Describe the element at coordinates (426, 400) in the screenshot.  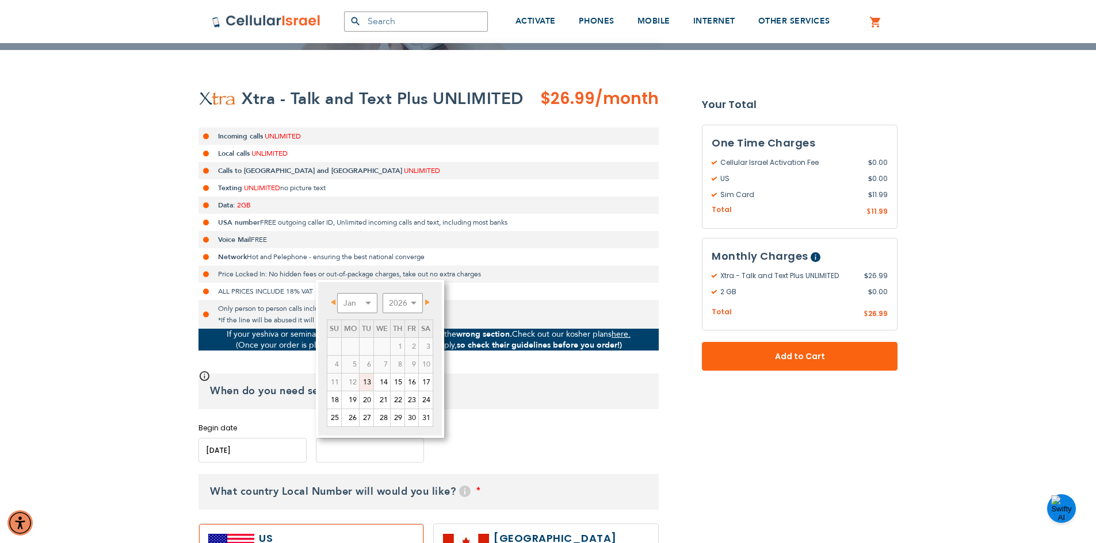
I see `a: 24` at that location.